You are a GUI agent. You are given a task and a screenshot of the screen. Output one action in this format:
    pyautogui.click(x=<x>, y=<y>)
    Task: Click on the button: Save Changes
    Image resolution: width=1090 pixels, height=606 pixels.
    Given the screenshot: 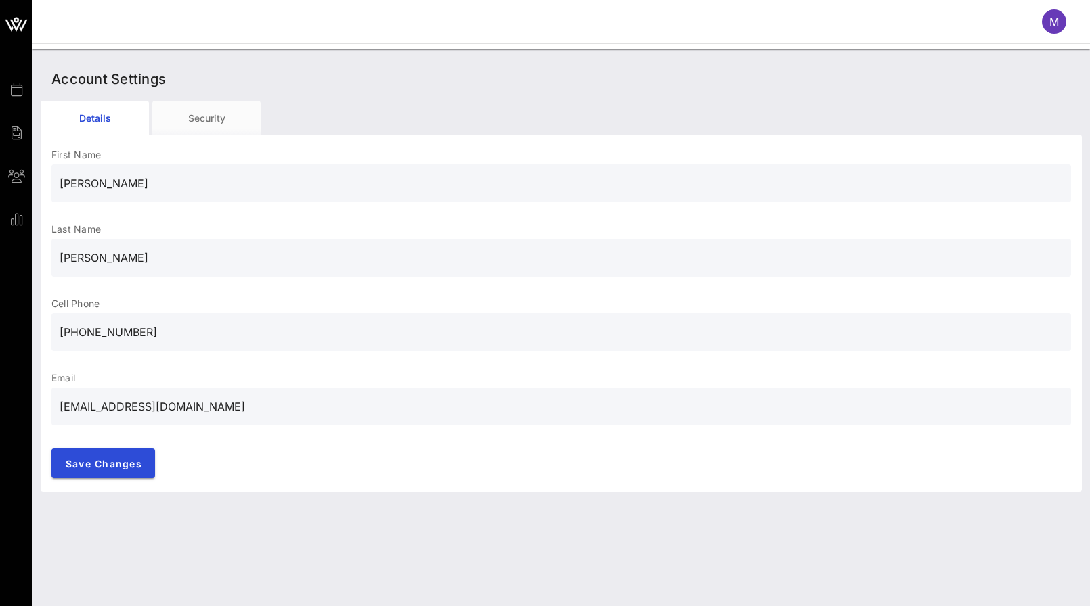 What is the action you would take?
    pyautogui.click(x=103, y=464)
    